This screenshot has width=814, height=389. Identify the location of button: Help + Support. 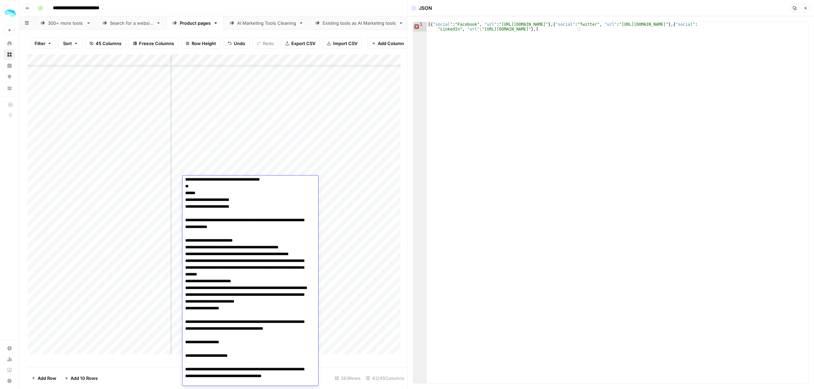
(9, 381).